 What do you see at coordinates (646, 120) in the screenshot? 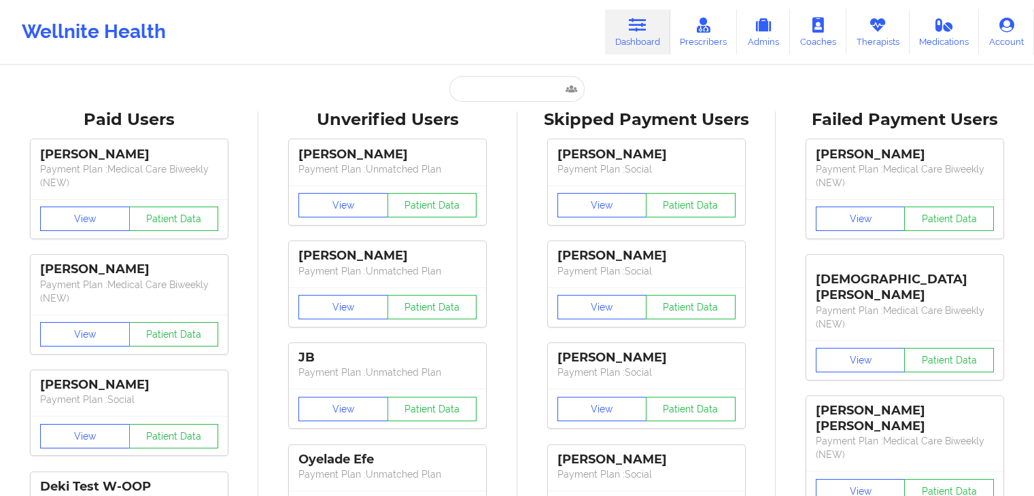
I see `div: Skipped Payment Users` at bounding box center [646, 120].